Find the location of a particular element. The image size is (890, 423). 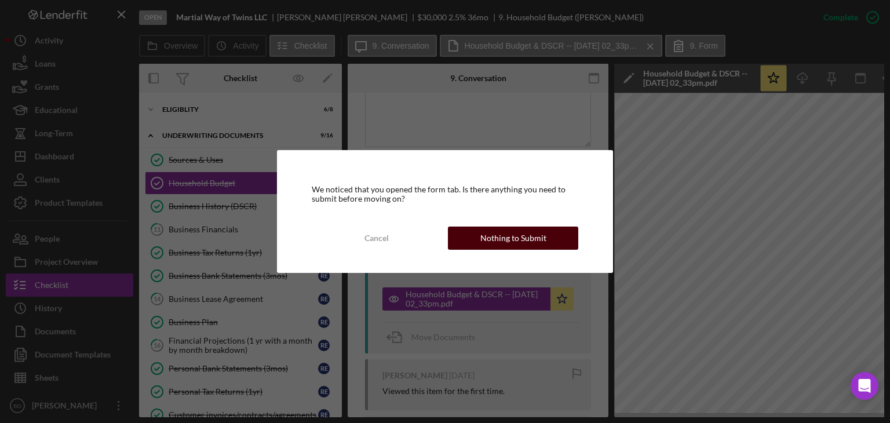

div: Nothing to Submit is located at coordinates (513, 238).